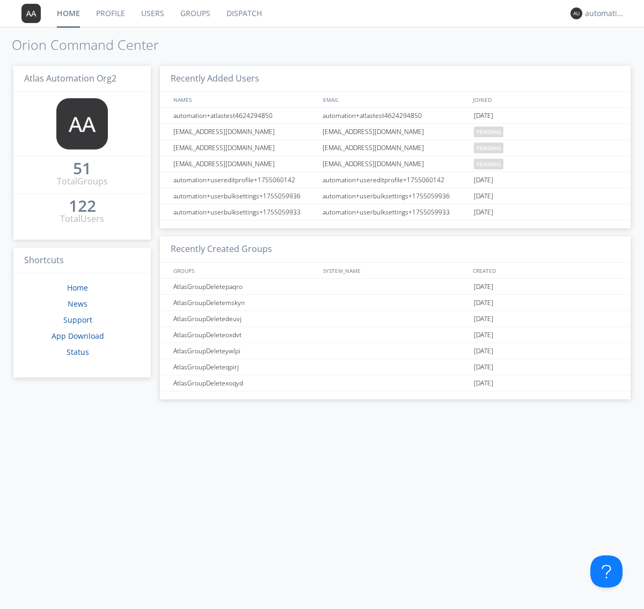 Image resolution: width=644 pixels, height=609 pixels. Describe the element at coordinates (82, 219) in the screenshot. I see `div: Total Users` at that location.